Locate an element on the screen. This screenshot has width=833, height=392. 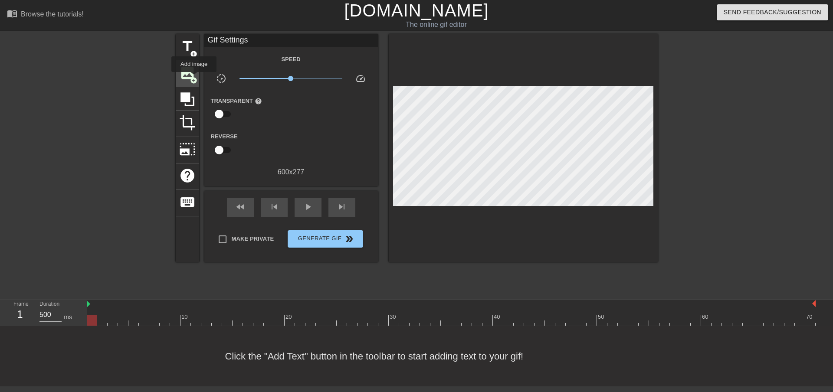
span: Make Private is located at coordinates (253, 239).